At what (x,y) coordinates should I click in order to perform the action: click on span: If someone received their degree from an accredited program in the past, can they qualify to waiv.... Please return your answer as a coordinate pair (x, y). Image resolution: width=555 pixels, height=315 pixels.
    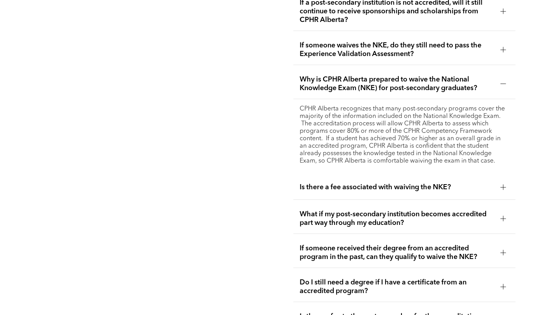
    Looking at the image, I should click on (397, 253).